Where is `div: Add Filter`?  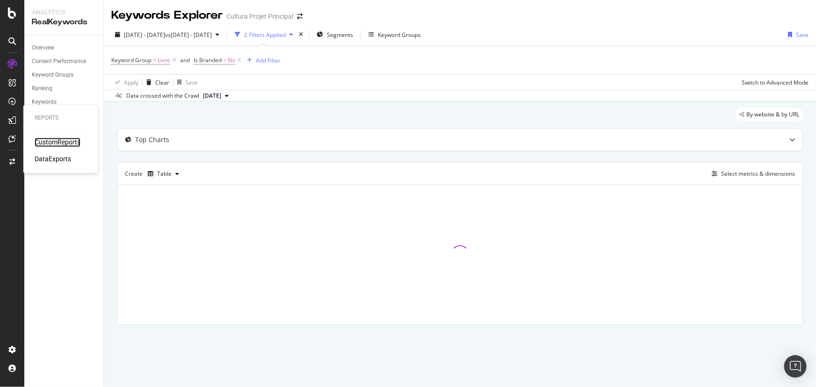 div: Add Filter is located at coordinates (268, 60).